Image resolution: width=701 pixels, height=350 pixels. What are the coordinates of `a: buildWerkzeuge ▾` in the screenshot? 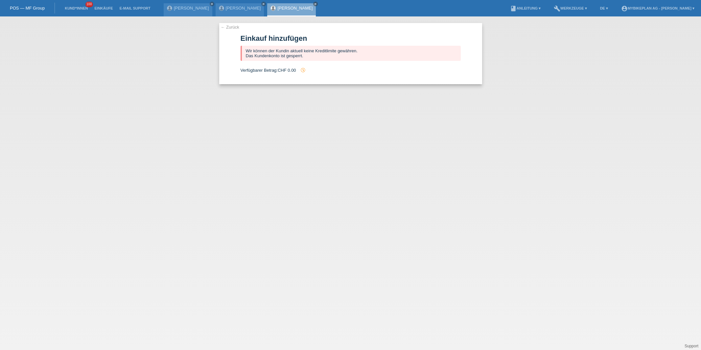 It's located at (571, 8).